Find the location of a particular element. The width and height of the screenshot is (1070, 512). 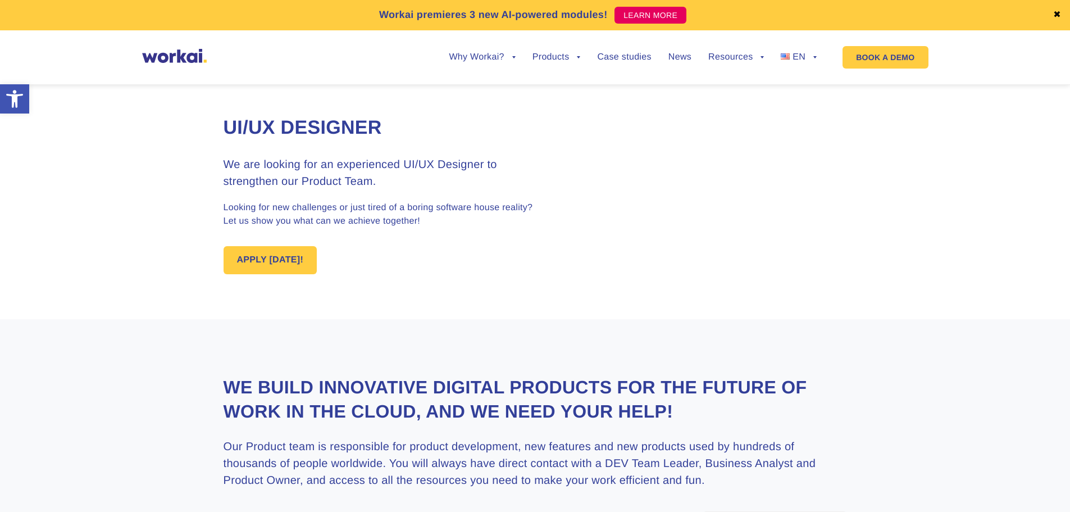

span: EN is located at coordinates (799, 57).